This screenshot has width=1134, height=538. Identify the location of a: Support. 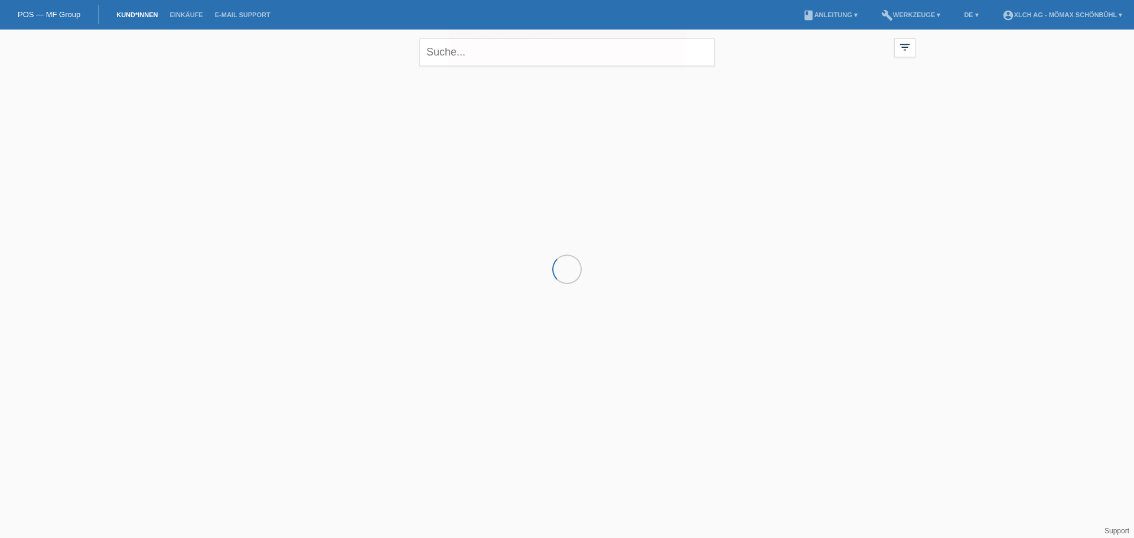
(1116, 531).